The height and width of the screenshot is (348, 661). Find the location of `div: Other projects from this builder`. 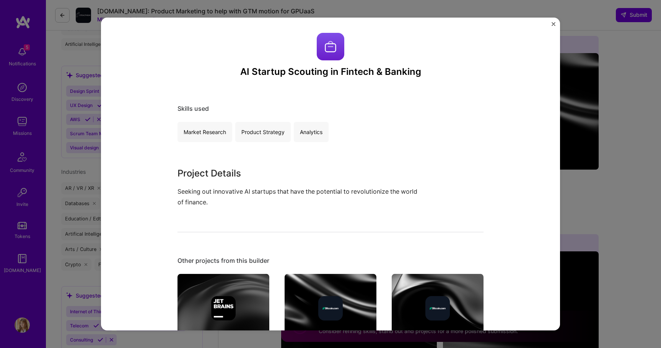

div: Other projects from this builder is located at coordinates (330, 261).